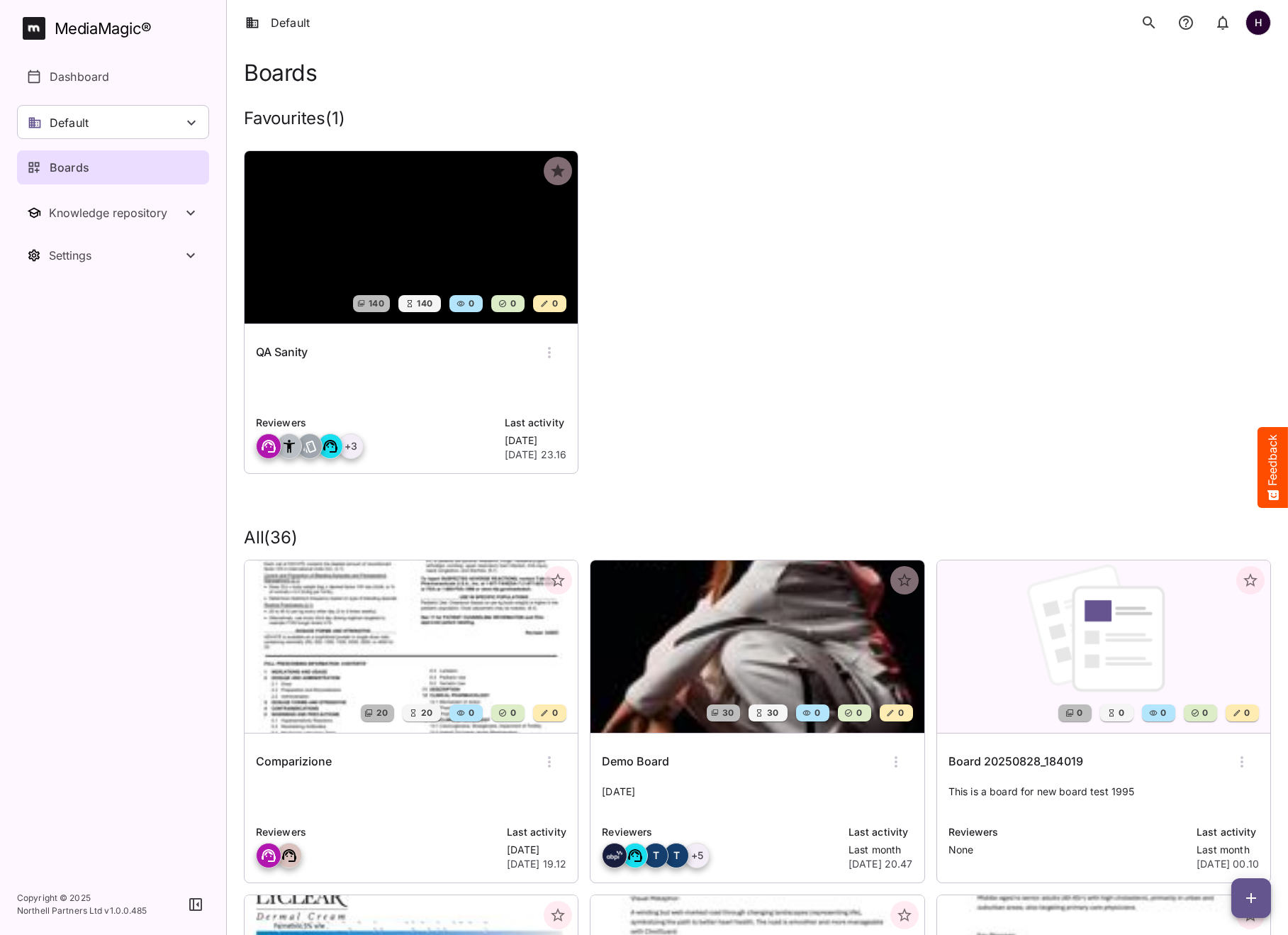 This screenshot has height=935, width=1288. I want to click on h6: Demo Board, so click(635, 762).